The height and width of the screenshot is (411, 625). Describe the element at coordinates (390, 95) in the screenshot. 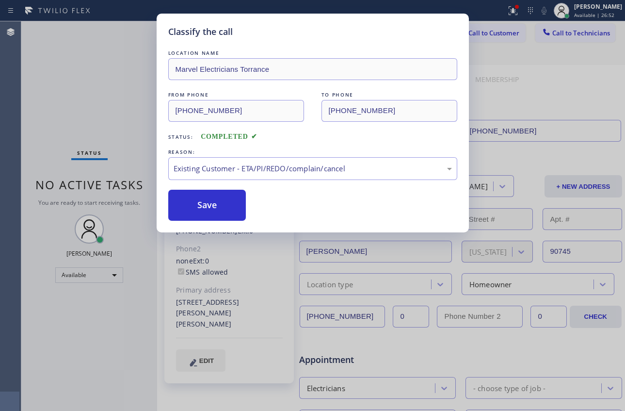

I see `div: TO PHONE` at that location.